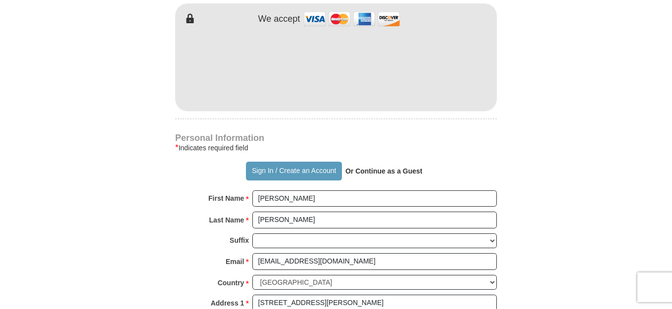 The height and width of the screenshot is (309, 672). What do you see at coordinates (226, 198) in the screenshot?
I see `strong: First Name` at bounding box center [226, 198].